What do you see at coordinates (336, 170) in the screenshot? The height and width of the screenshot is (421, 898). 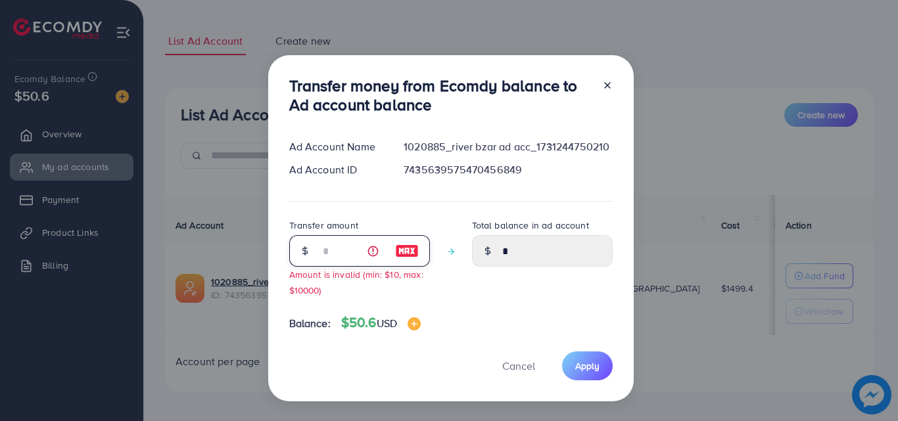 I see `div: Ad Account ID` at bounding box center [336, 170].